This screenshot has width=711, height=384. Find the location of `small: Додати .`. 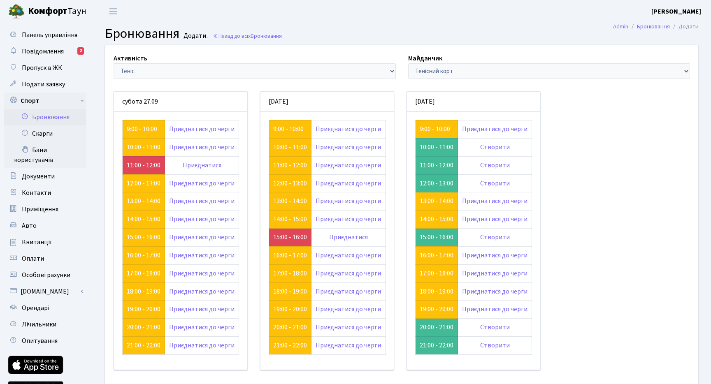

small: Додати . is located at coordinates (195, 36).